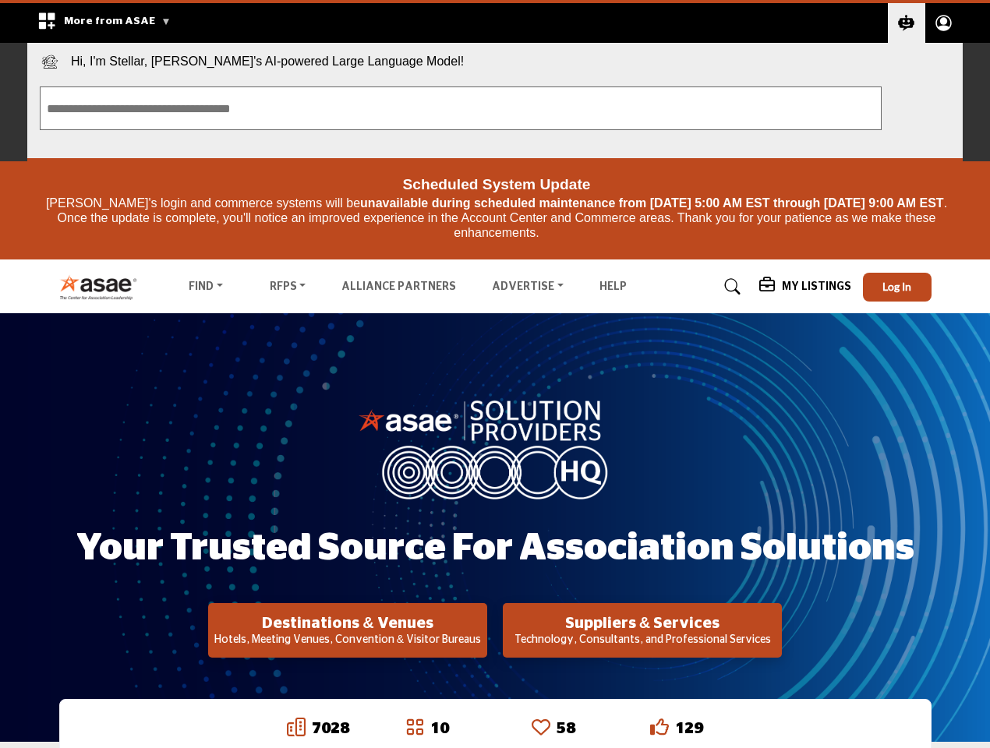  Describe the element at coordinates (348, 641) in the screenshot. I see `p: Hotels, Meeting Venues, Convention & Visitor Bureaus` at that location.